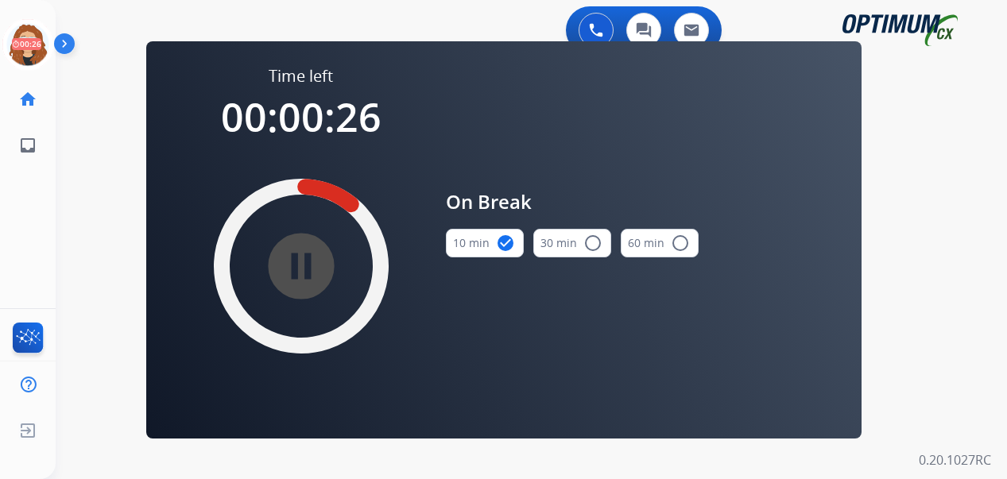  I want to click on span: 00:00:26, so click(301, 117).